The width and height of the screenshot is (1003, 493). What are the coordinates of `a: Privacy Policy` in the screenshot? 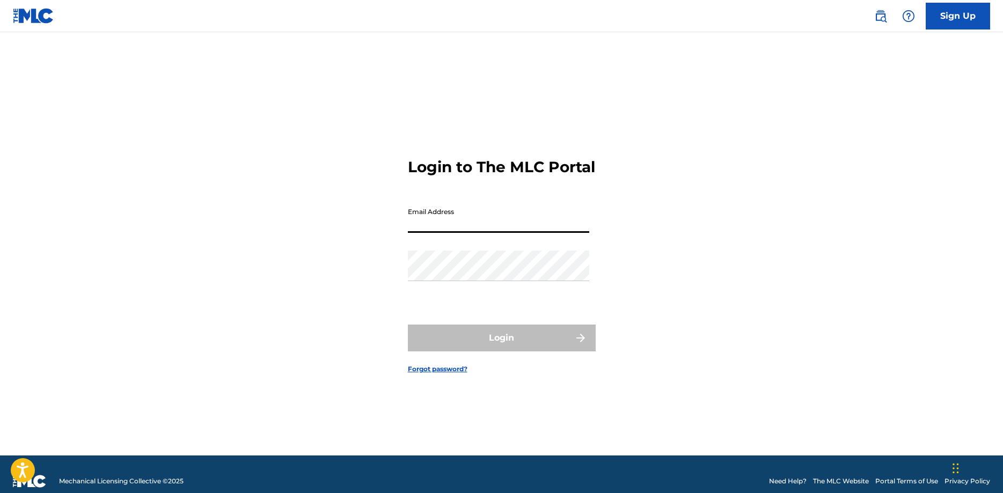 It's located at (967, 482).